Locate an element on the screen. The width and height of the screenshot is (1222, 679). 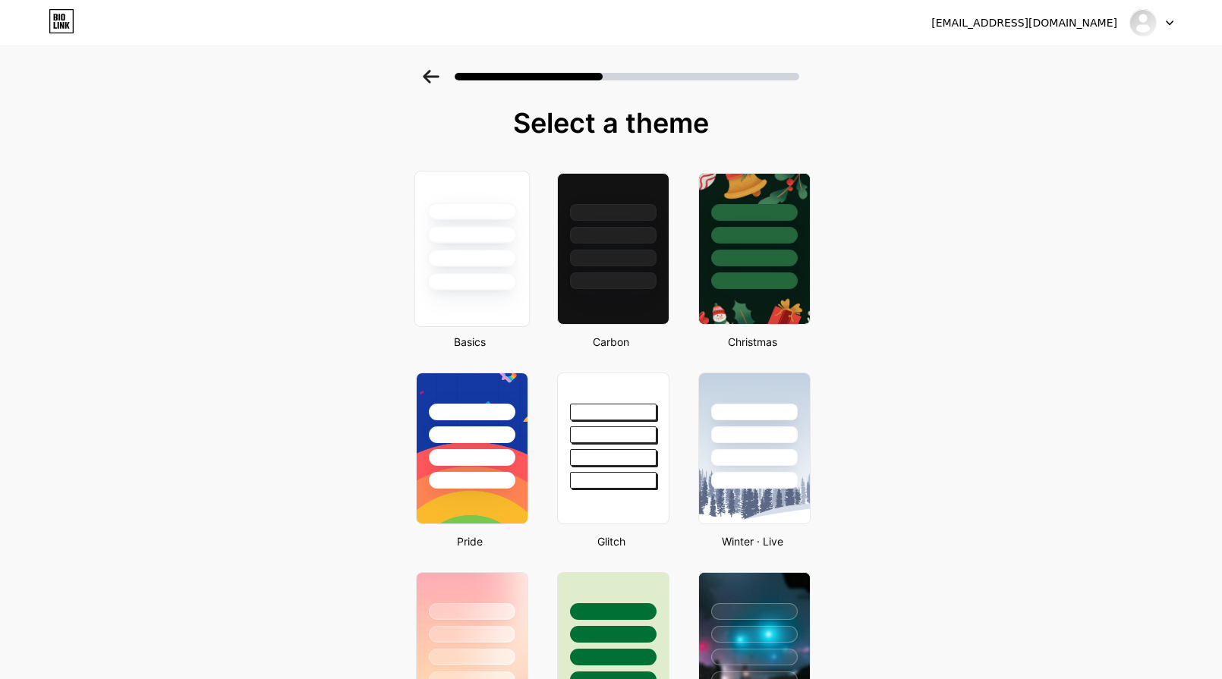
div: Winter · Live is located at coordinates (752, 541).